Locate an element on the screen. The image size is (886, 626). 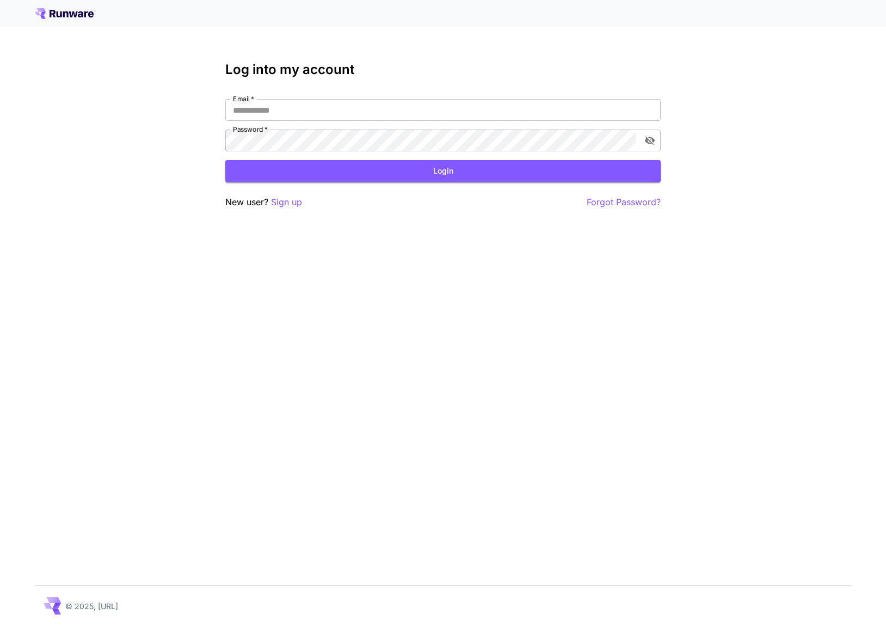
p: Forgot Password? is located at coordinates (624, 202).